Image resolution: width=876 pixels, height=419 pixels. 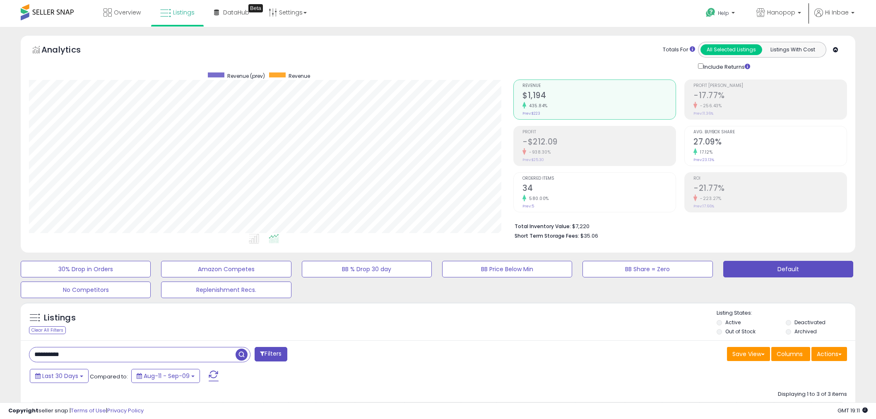 I want to click on h2: -$212.09, so click(x=599, y=142).